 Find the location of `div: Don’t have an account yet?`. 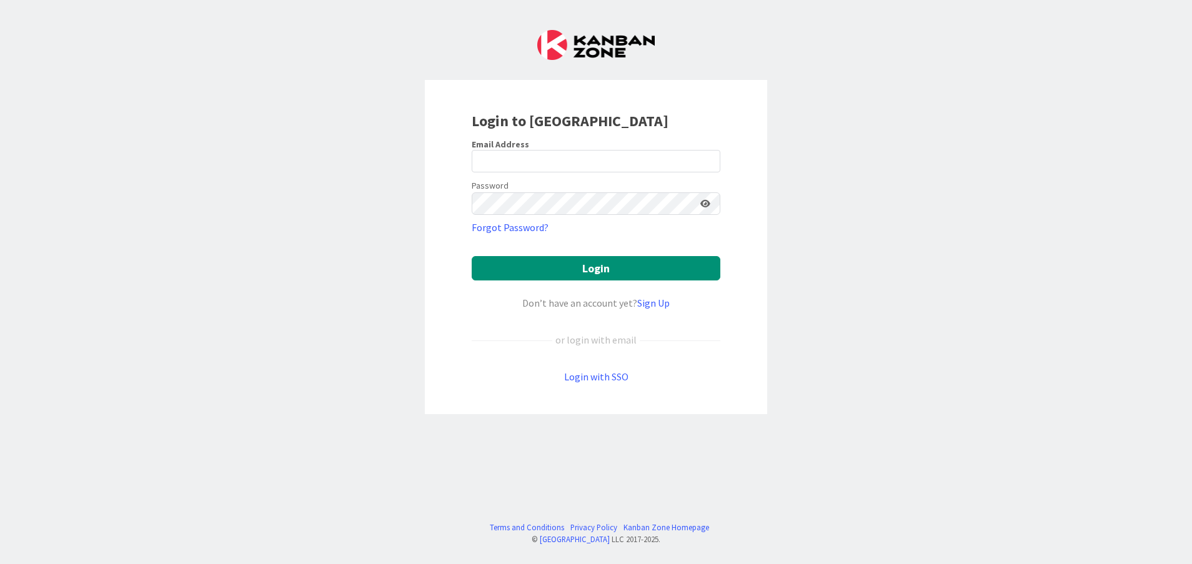

div: Don’t have an account yet? is located at coordinates (596, 303).